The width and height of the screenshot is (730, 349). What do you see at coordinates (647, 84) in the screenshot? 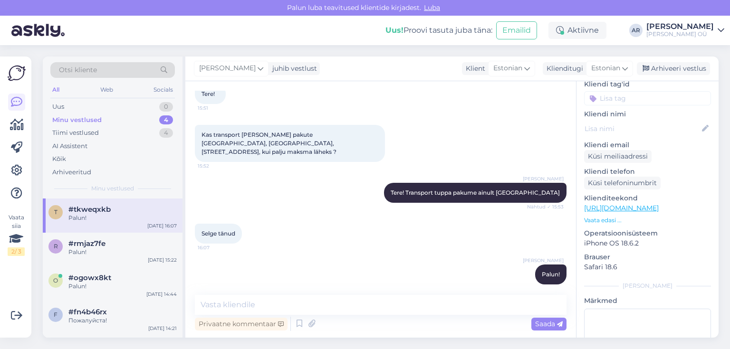
I see `p: Kliendi tag'id` at bounding box center [647, 84].